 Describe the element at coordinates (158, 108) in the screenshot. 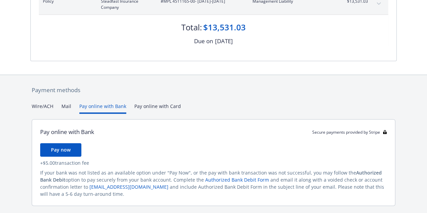

I see `button: Pay online with Card` at that location.